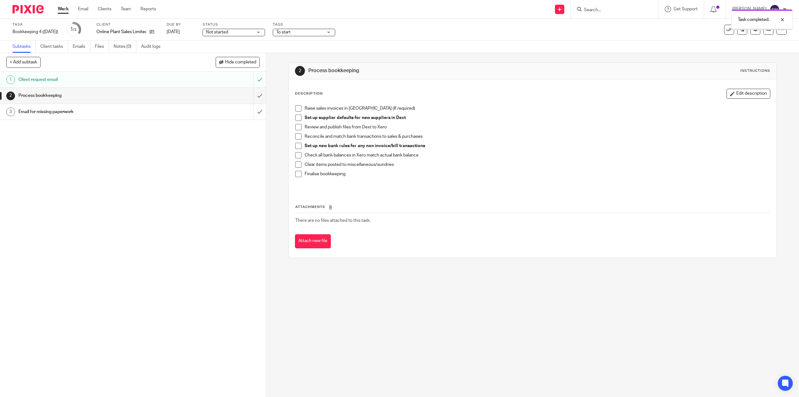 The height and width of the screenshot is (397, 799). Describe the element at coordinates (217, 32) in the screenshot. I see `span: Not started` at that location.